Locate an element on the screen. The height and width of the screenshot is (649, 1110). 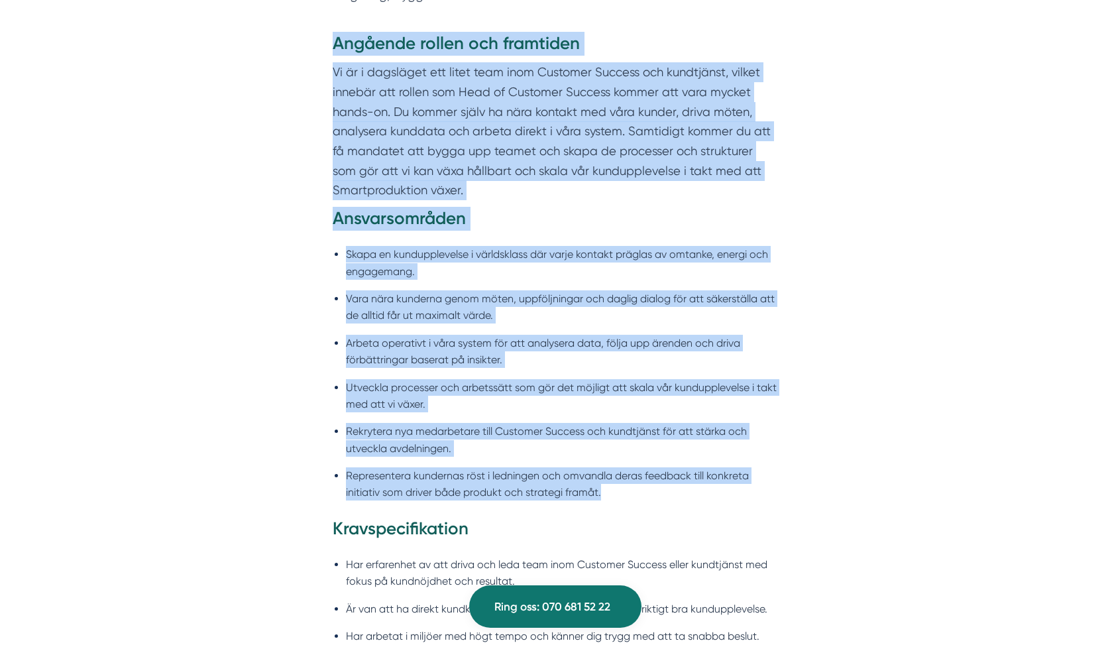
li: Utveckla processer och arbetssätt som gör det möjligt att skala vår kundupplevelse i takt med att... is located at coordinates (562, 396).